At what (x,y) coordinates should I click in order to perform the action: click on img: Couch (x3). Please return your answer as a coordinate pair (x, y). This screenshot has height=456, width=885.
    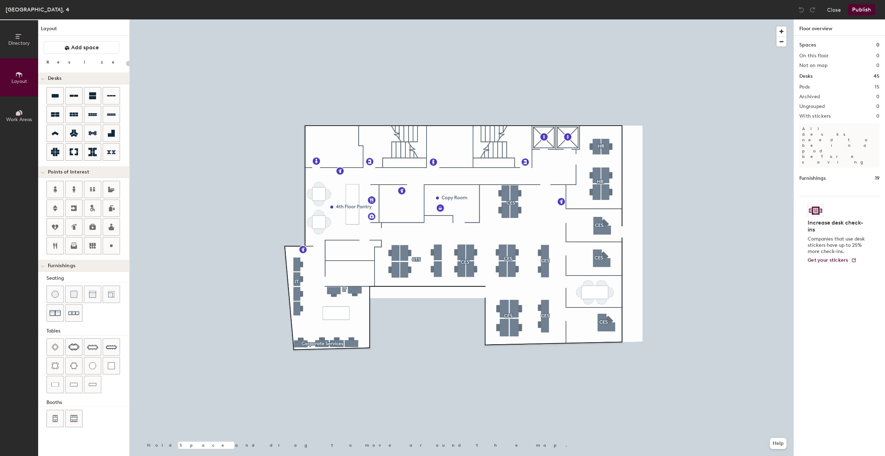
    Looking at the image, I should click on (74, 313).